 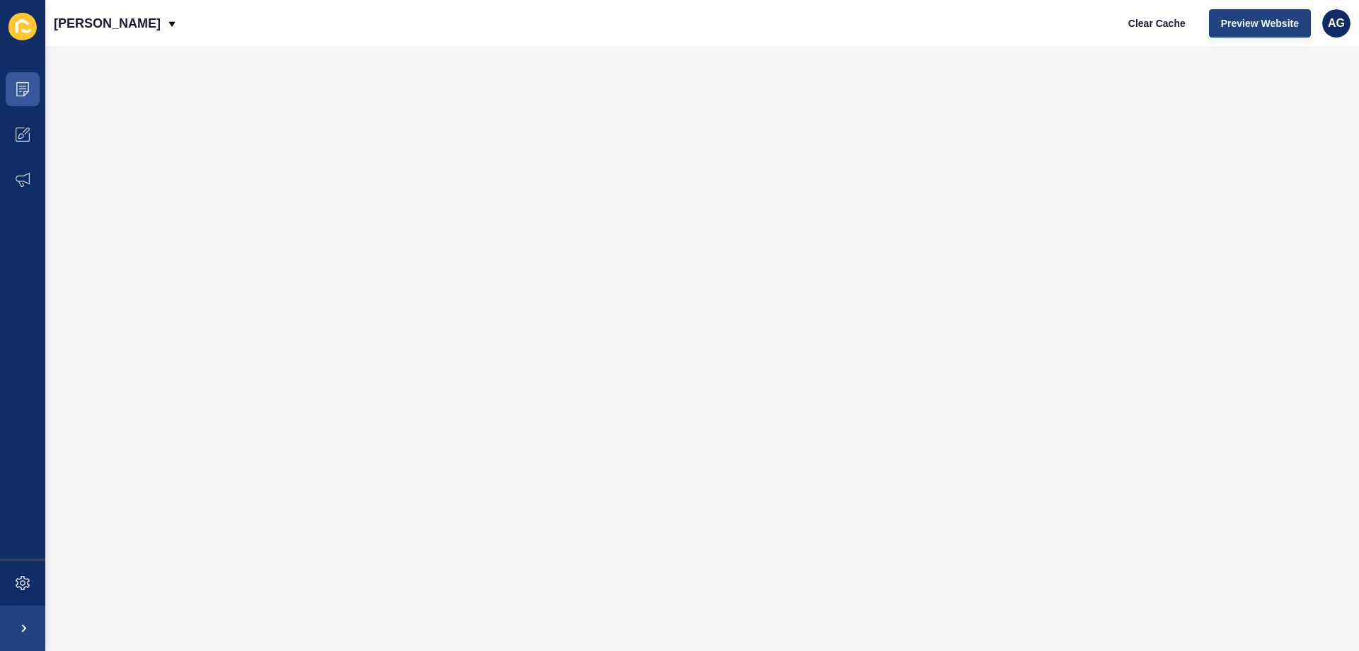 What do you see at coordinates (1157, 23) in the screenshot?
I see `span: Clear Cache` at bounding box center [1157, 23].